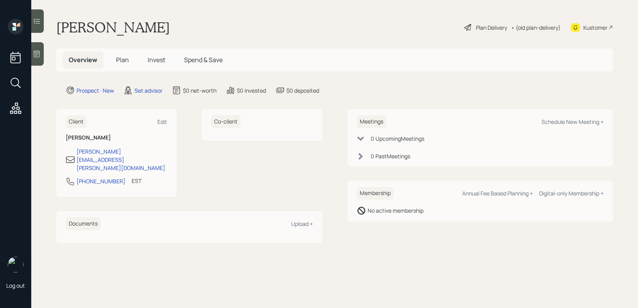 The width and height of the screenshot is (638, 308). I want to click on div: No active membership, so click(396, 210).